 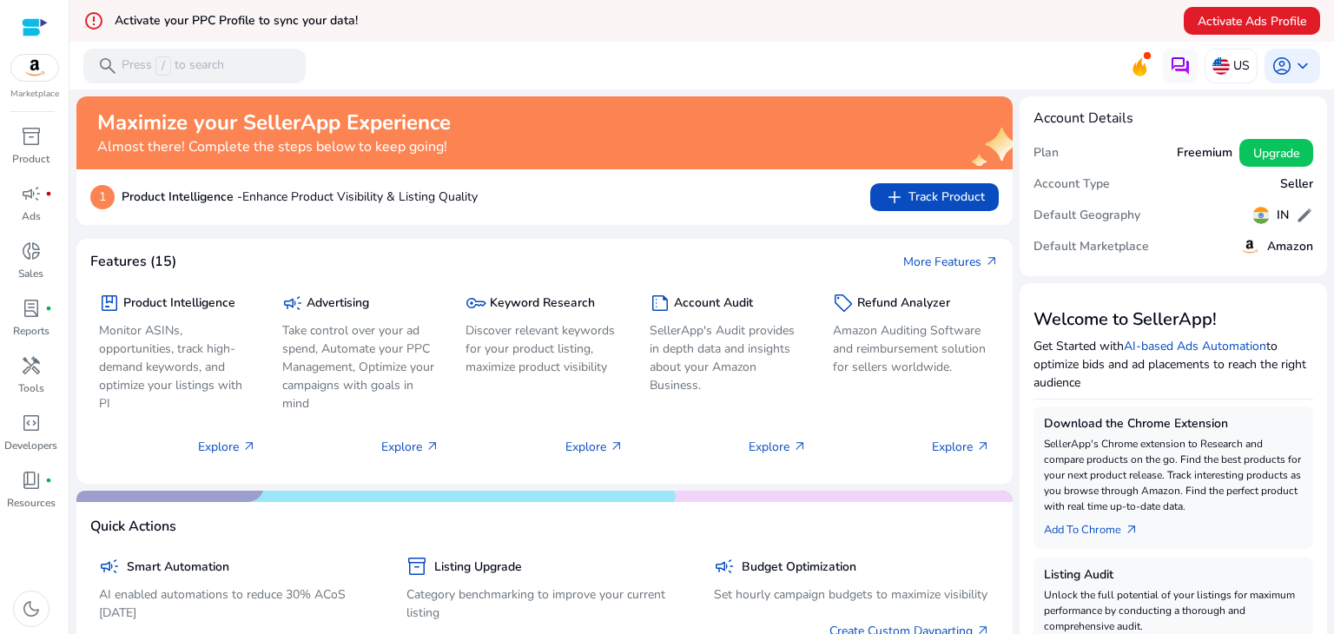 What do you see at coordinates (1174, 364) in the screenshot?
I see `p: Get Started with to optimize bids and ad placements to reach the right audience` at bounding box center [1174, 364].